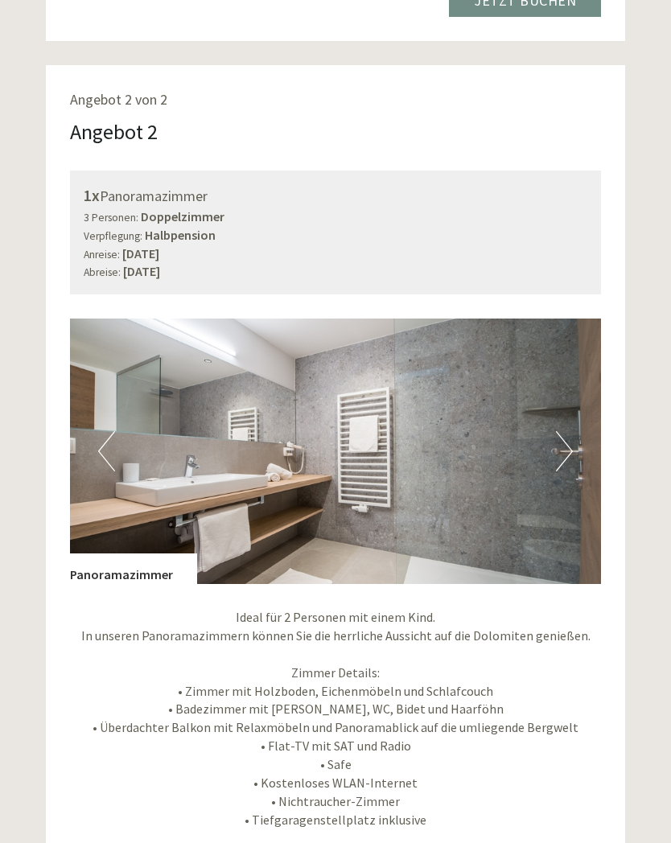  What do you see at coordinates (101, 254) in the screenshot?
I see `small: Anreise:` at bounding box center [101, 254].